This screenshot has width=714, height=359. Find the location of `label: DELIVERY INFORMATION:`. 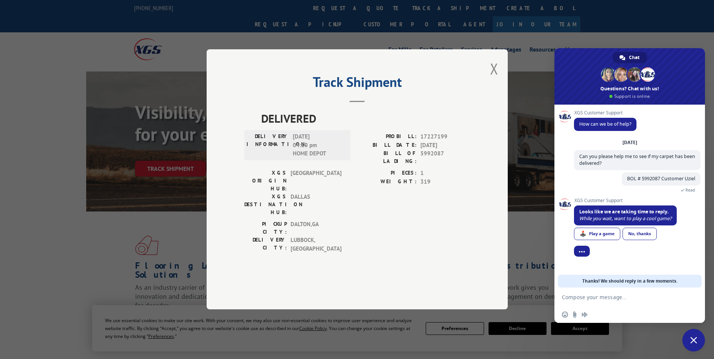

label: DELIVERY INFORMATION: is located at coordinates (268, 146).